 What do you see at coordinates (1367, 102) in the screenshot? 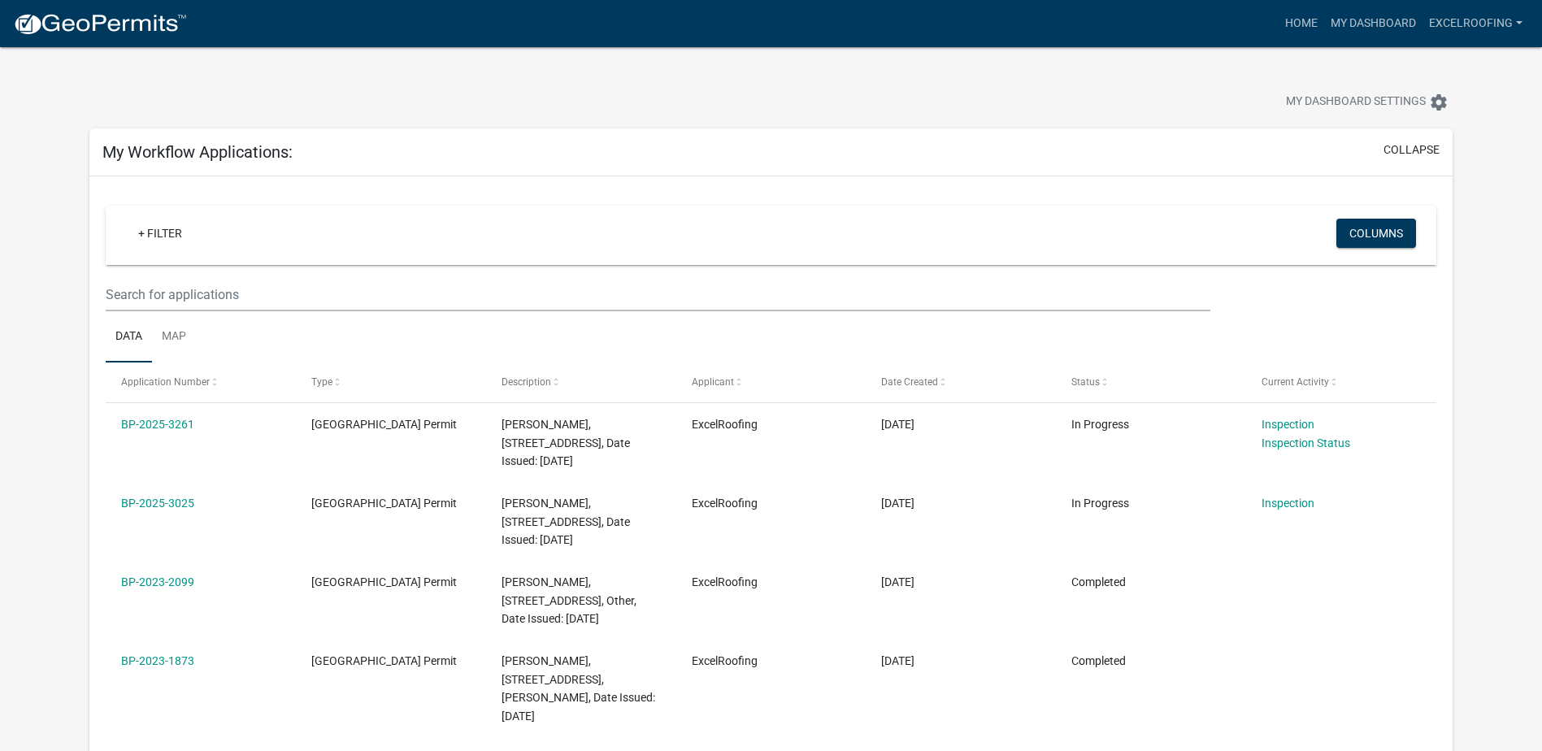
I see `button: My Dashboard Settingssettings` at bounding box center [1367, 102].